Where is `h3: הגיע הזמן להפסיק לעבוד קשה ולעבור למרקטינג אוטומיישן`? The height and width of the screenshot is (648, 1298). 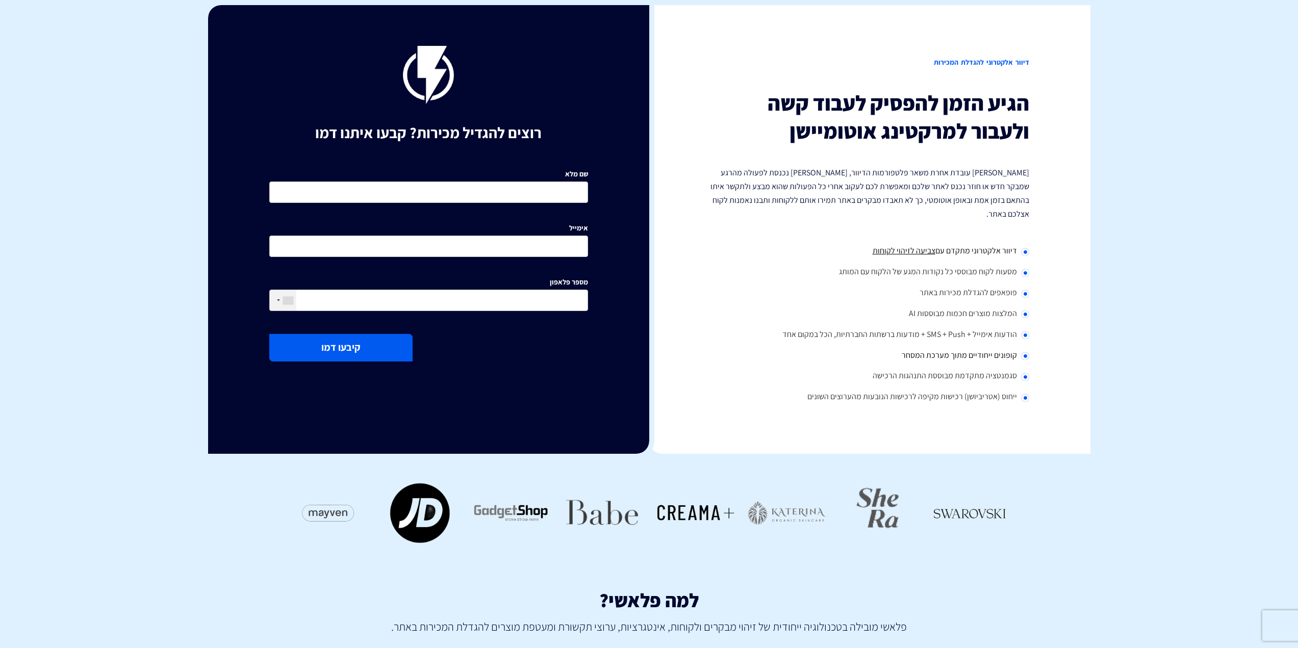 h3: הגיע הזמן להפסיק לעבוד קשה ולעבור למרקטינג אוטומיישן is located at coordinates (870, 117).